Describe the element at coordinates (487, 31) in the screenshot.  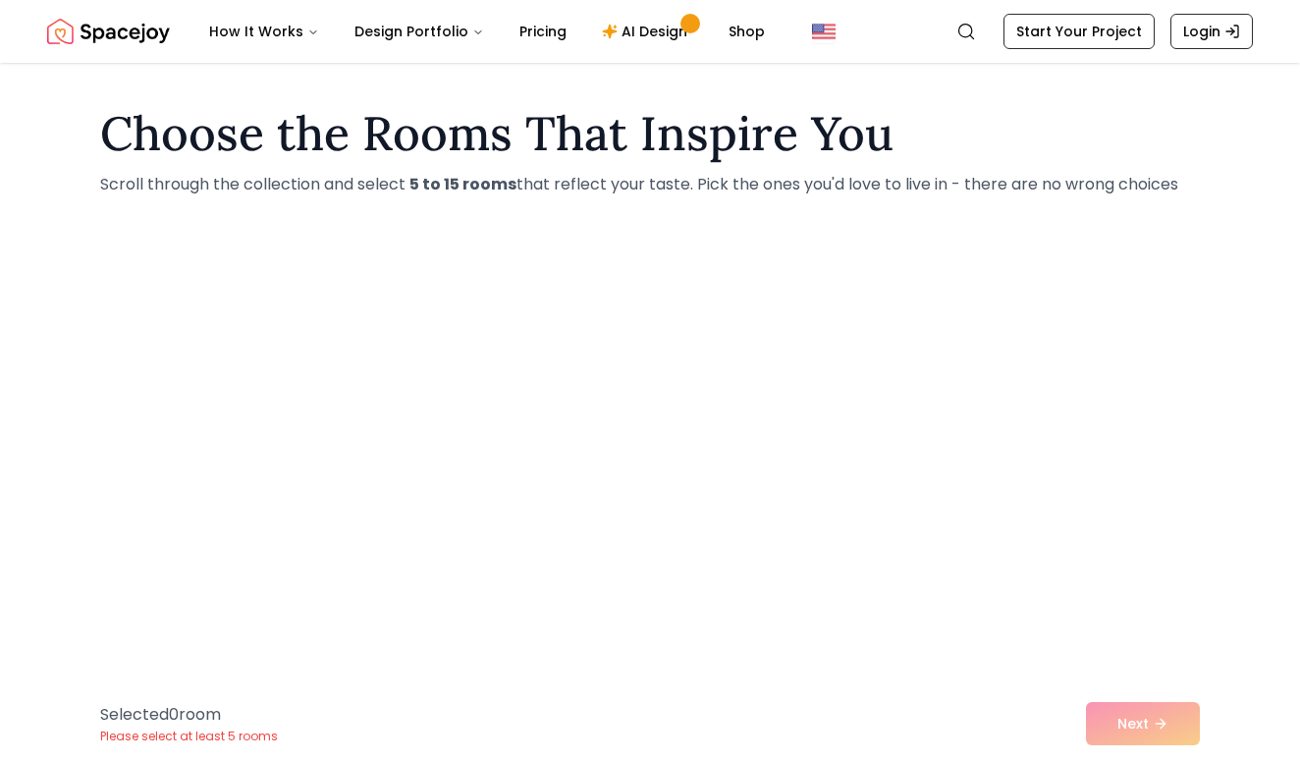
I see `nav: Main` at that location.